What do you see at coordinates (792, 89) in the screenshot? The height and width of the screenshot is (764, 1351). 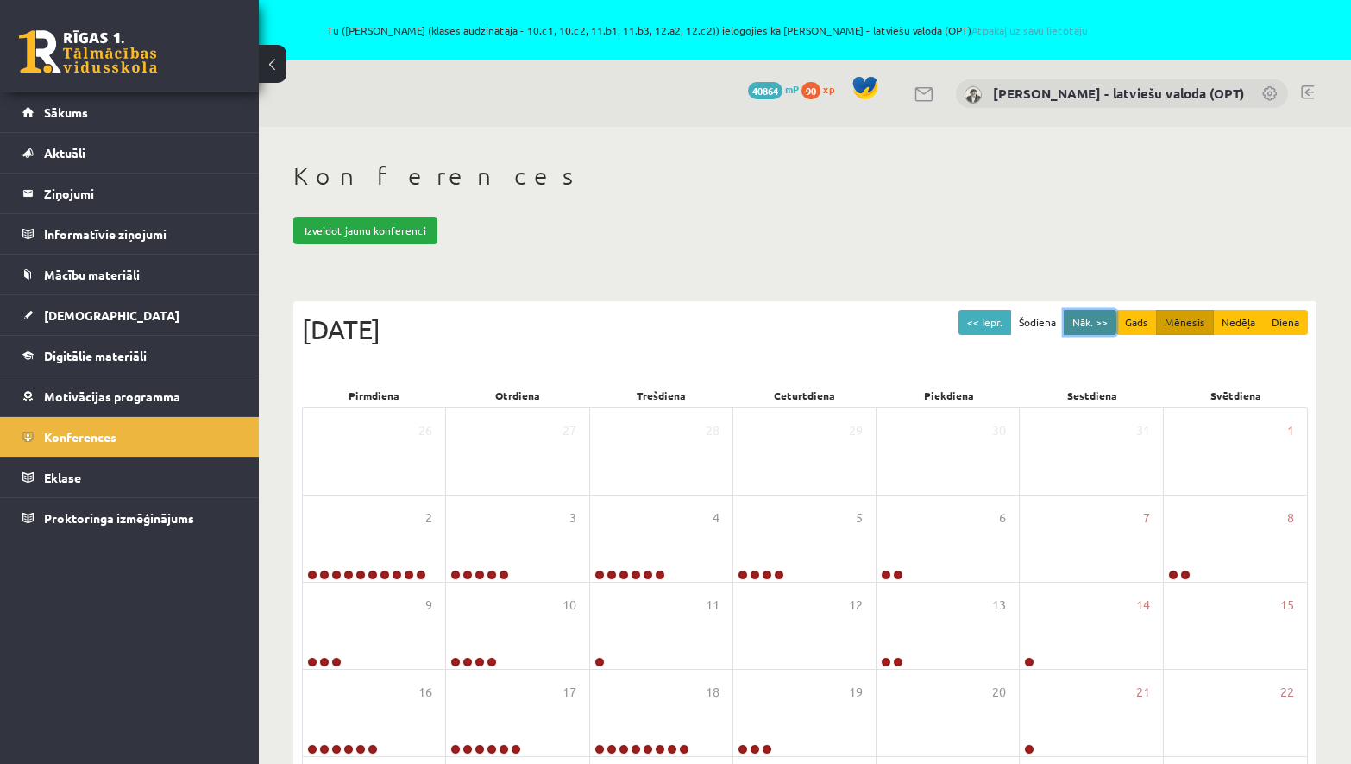 I see `span: mP` at bounding box center [792, 89].